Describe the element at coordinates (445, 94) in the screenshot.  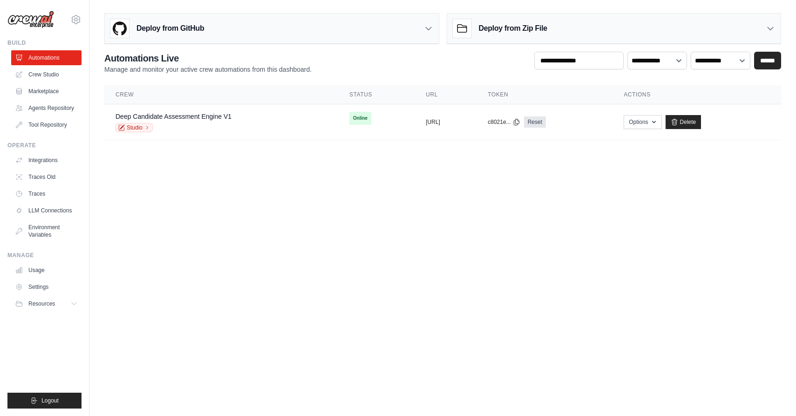
I see `th: URL` at that location.